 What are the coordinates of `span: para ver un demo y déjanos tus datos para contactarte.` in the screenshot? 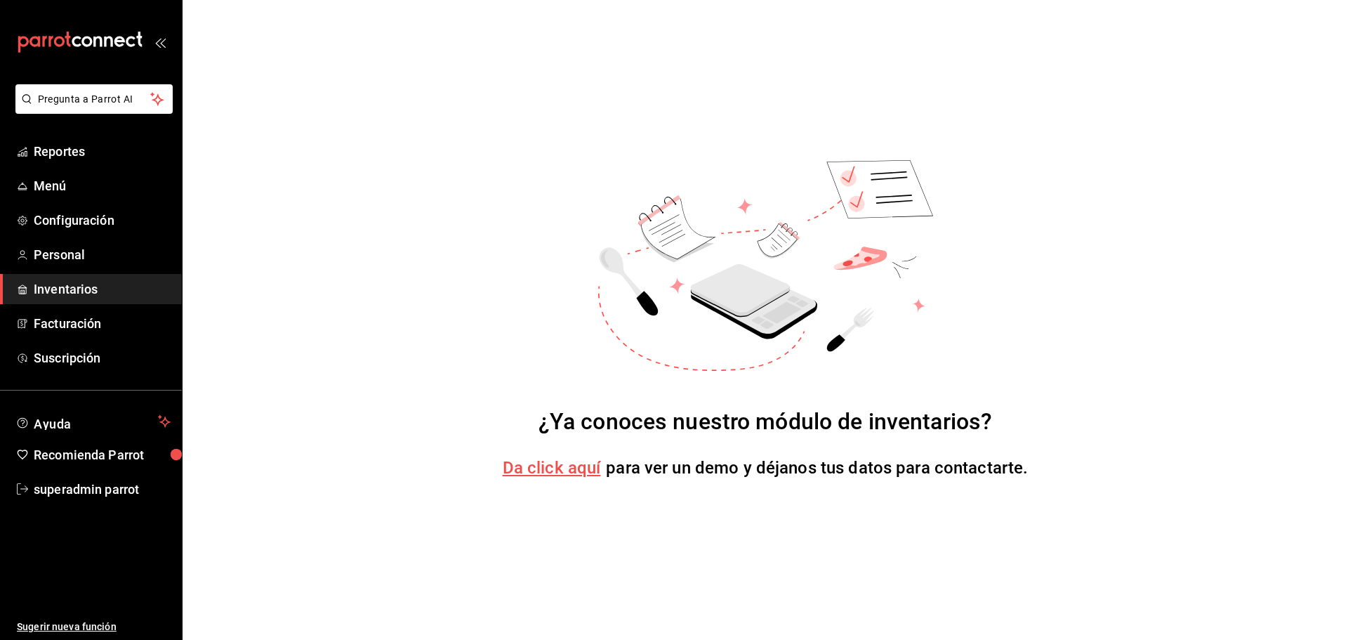 It's located at (817, 468).